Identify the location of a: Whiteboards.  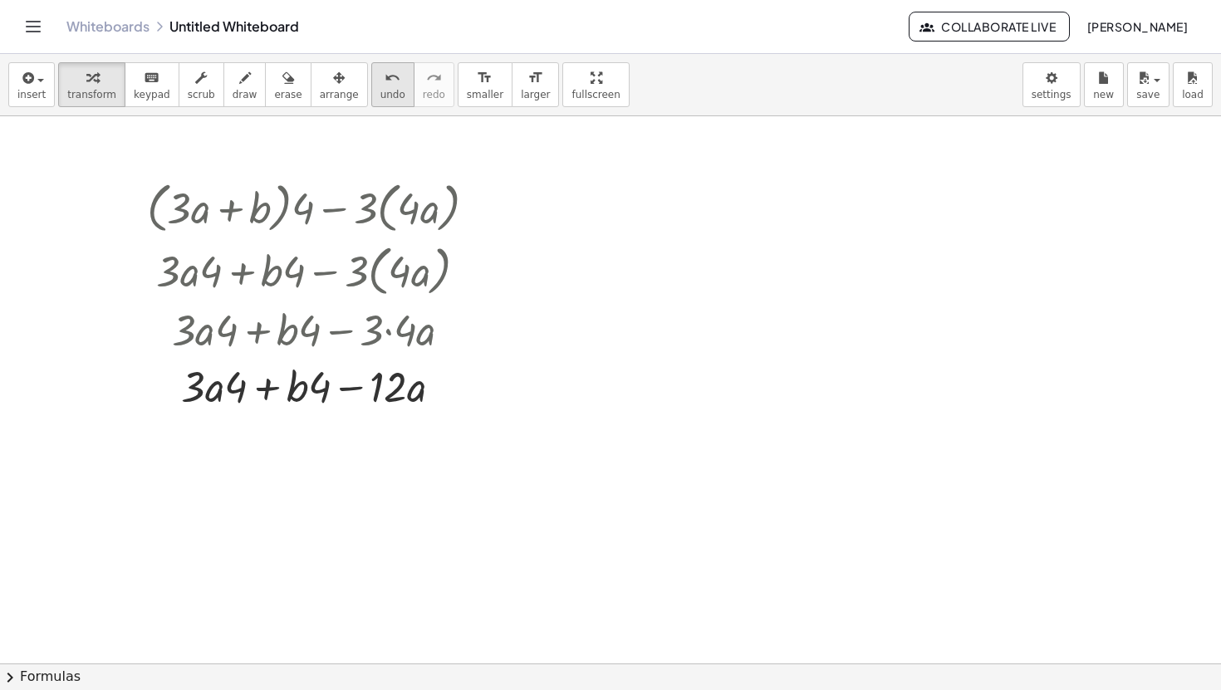
(108, 27).